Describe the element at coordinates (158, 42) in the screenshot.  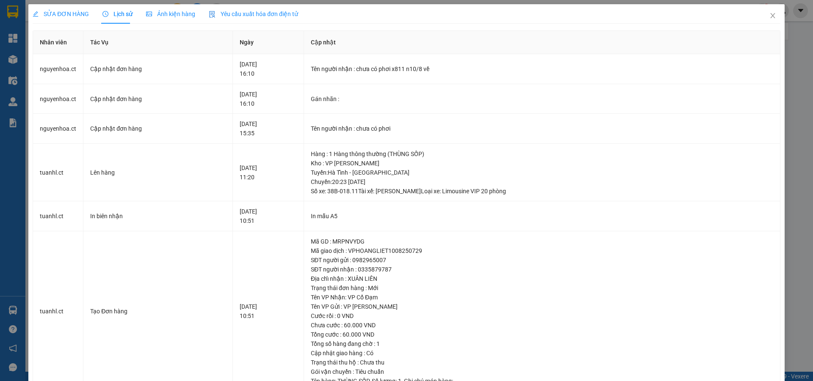
I see `th: Tác Vụ` at that location.